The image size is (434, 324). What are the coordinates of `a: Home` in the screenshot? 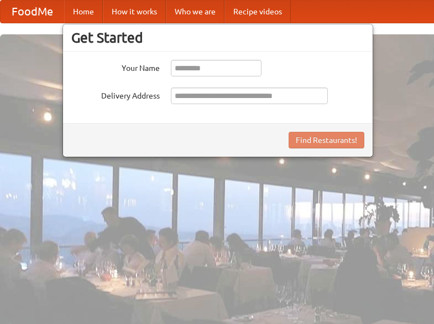 It's located at (84, 12).